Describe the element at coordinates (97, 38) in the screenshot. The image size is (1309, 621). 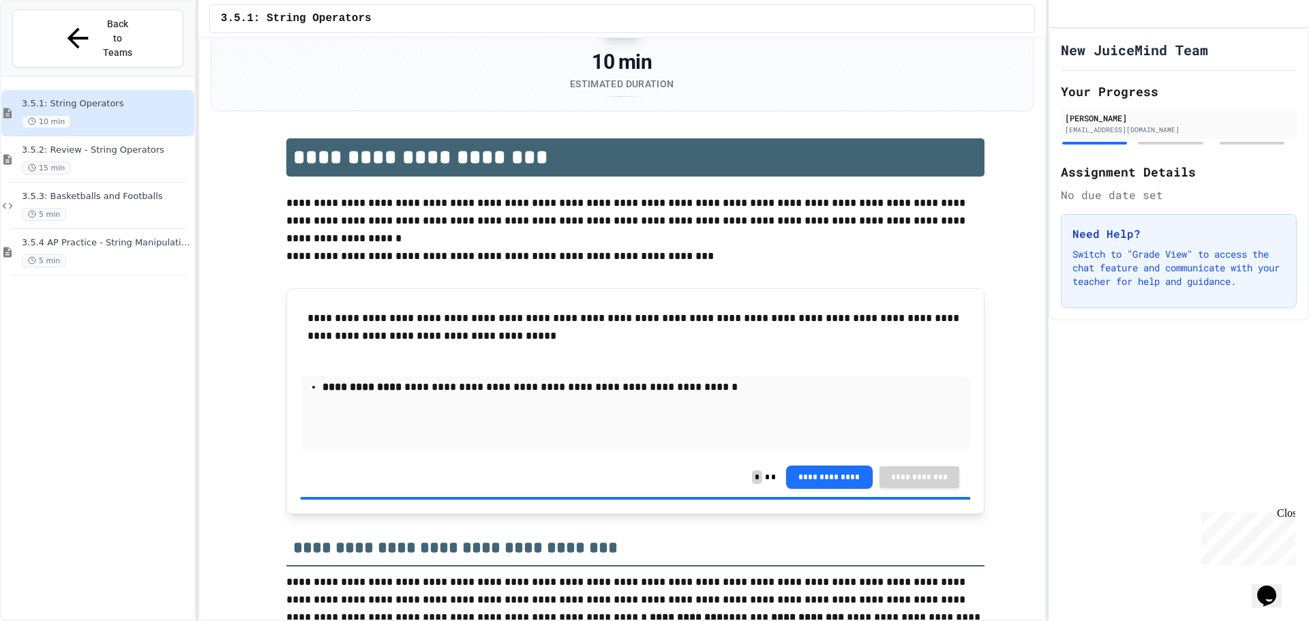
I see `button: Back to Teams` at that location.